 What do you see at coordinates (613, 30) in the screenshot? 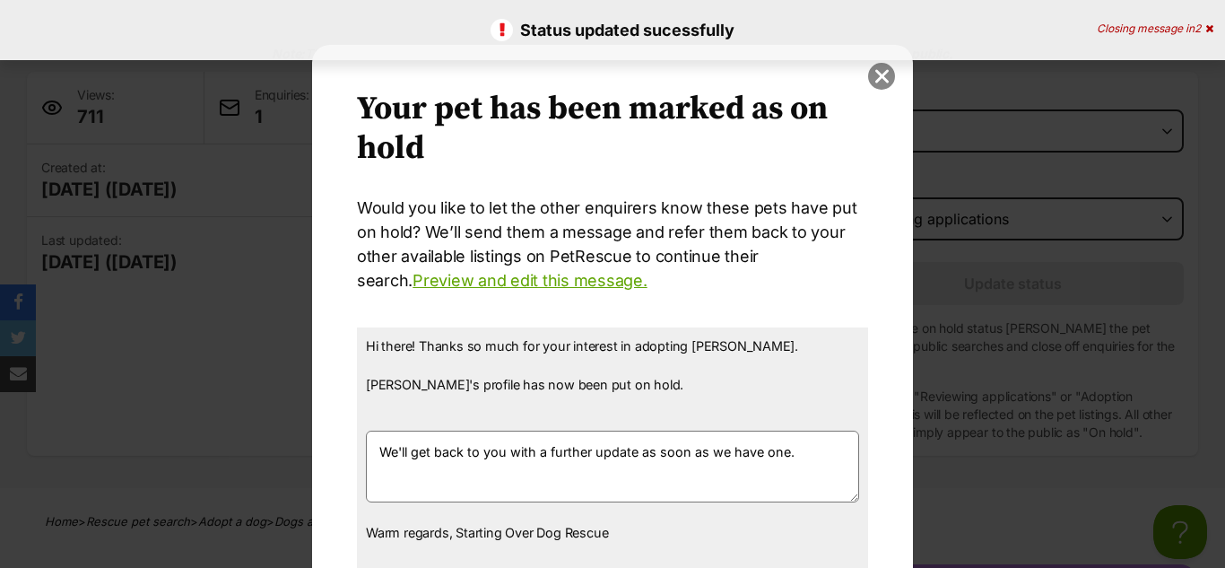
I see `p: Status updated sucessfully` at bounding box center [613, 30].